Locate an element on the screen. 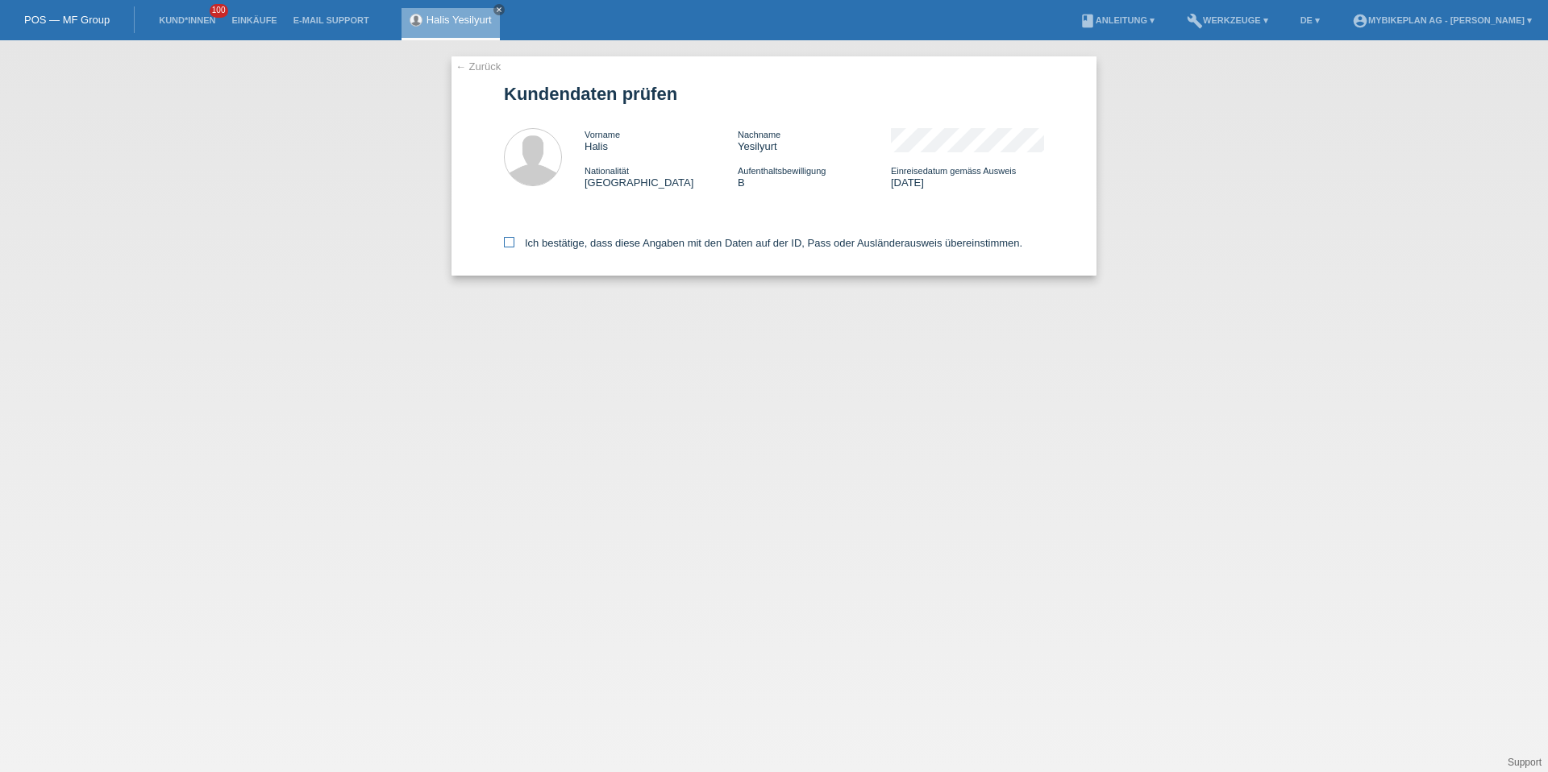 The height and width of the screenshot is (772, 1548). label: Ich bestätige, dass diese Angaben mit den Daten auf der ID, Pass oder Ausländerausweis übereinsti... is located at coordinates (763, 243).